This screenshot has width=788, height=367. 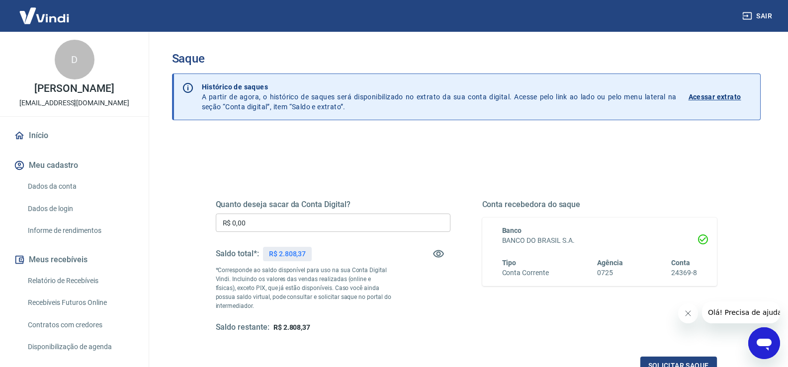 What do you see at coordinates (80, 303) in the screenshot?
I see `a: Recebíveis Futuros Online` at bounding box center [80, 303].